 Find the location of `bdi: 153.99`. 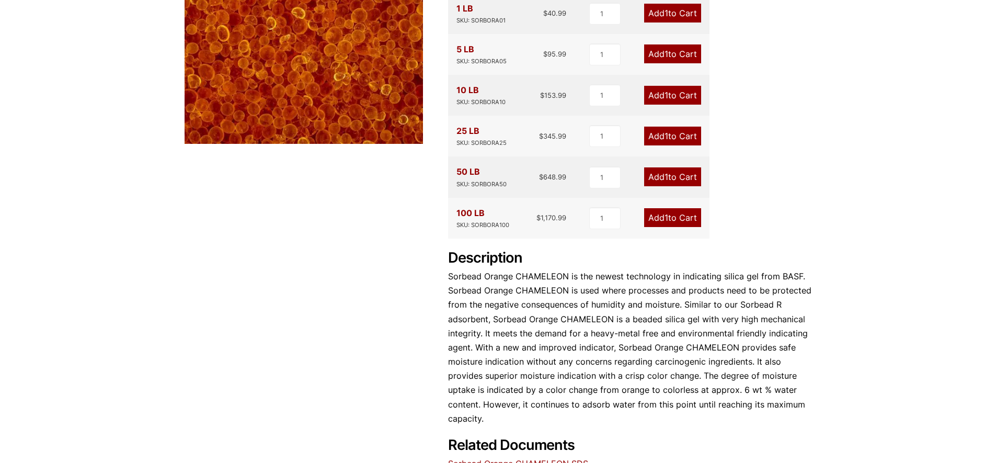

bdi: 153.99 is located at coordinates (553, 95).